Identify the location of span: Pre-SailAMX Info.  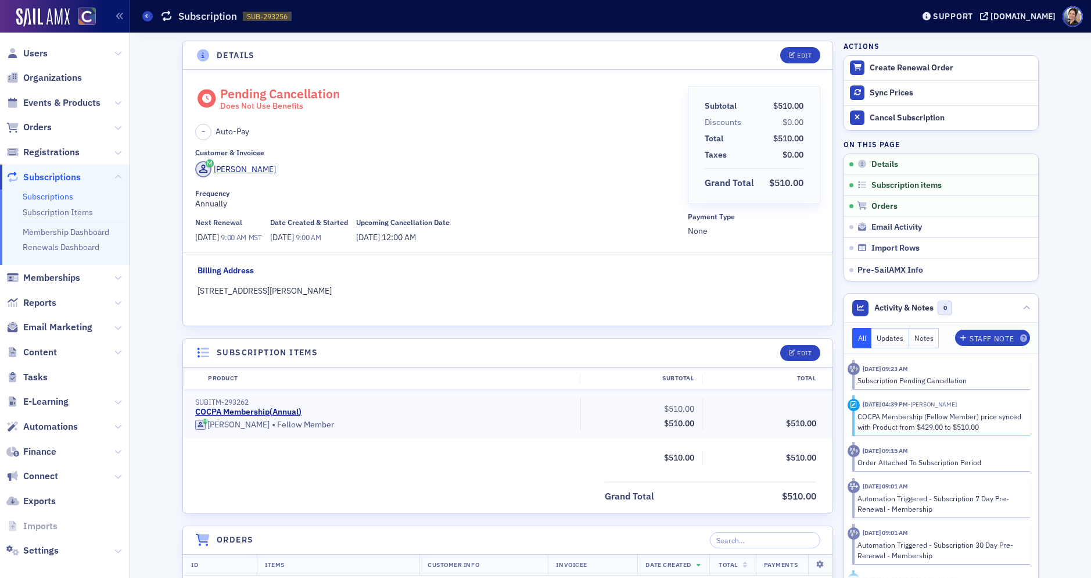
(890, 270).